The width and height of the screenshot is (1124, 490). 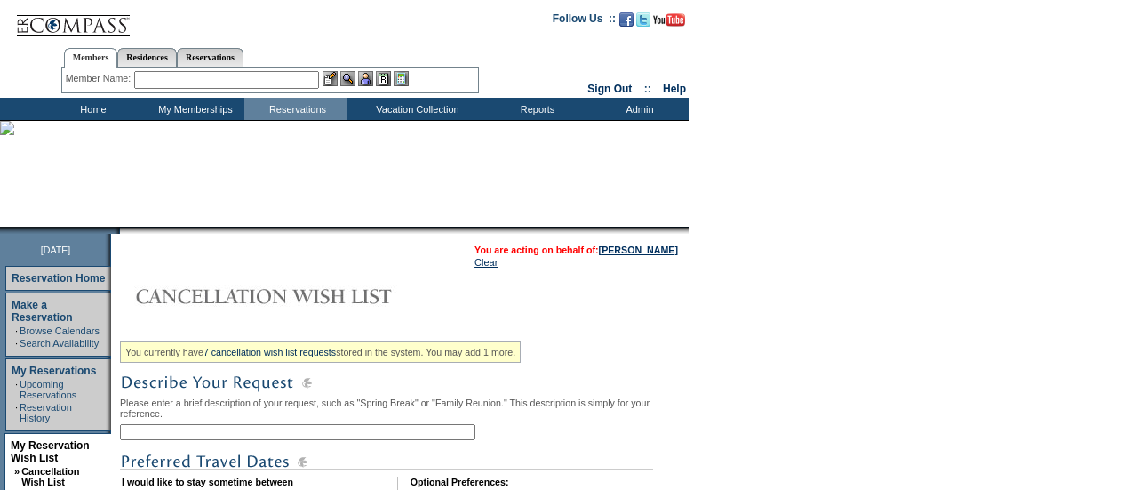 What do you see at coordinates (347, 78) in the screenshot?
I see `img: View` at bounding box center [347, 78].